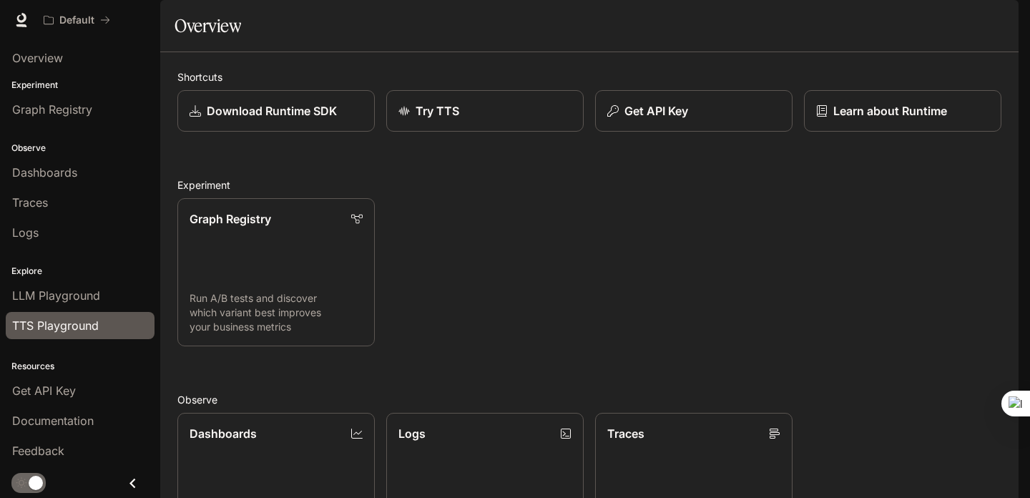 The height and width of the screenshot is (498, 1030). Describe the element at coordinates (694, 111) in the screenshot. I see `button: Get API Key` at that location.